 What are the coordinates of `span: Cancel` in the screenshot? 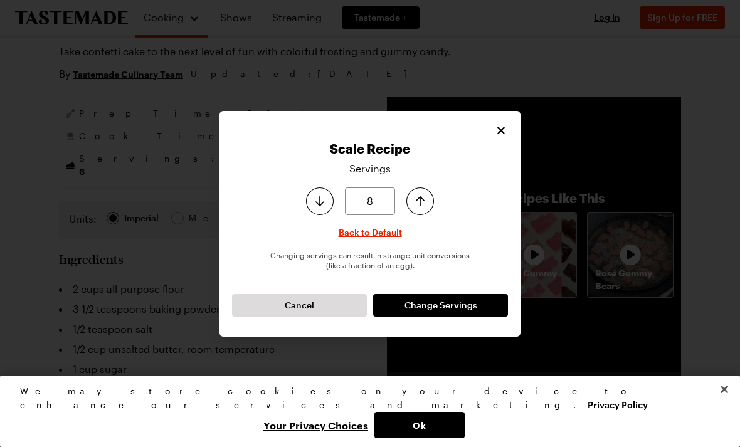 It's located at (299, 305).